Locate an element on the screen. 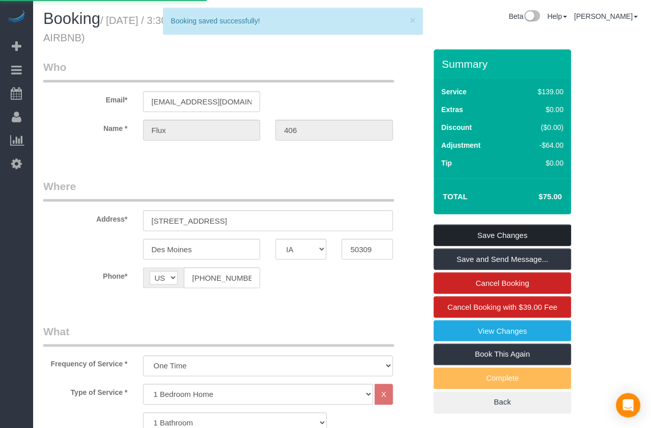  label: Frequency of Service * is located at coordinates (86, 362).